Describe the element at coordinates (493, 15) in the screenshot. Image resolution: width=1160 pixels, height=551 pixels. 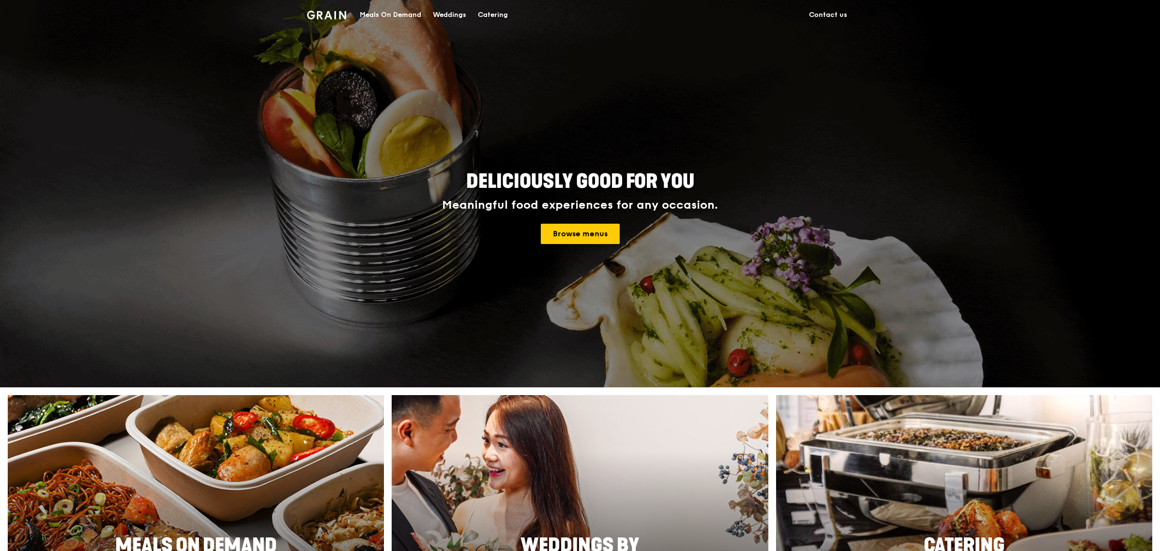
I see `a: Catering` at that location.